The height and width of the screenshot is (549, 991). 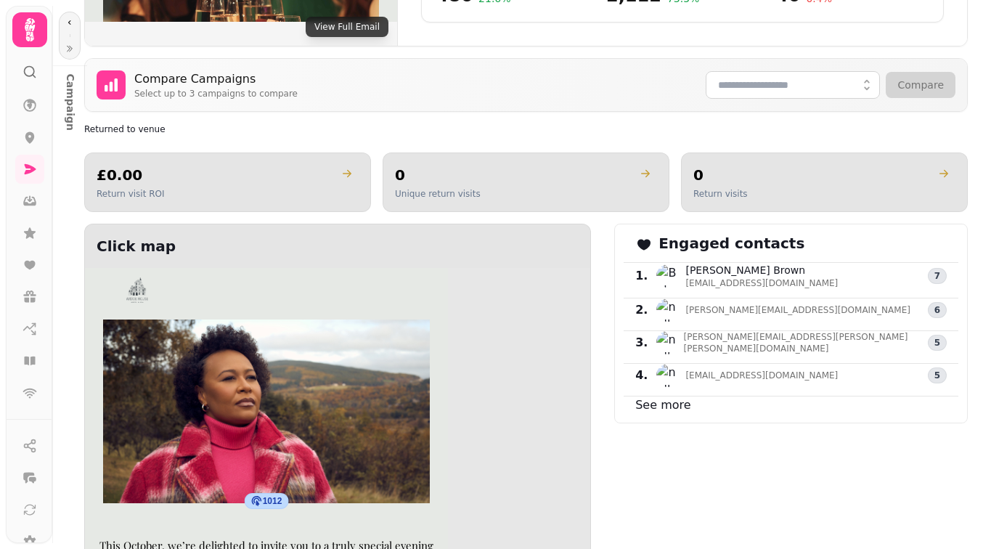 What do you see at coordinates (216, 94) in the screenshot?
I see `p: Select up to 3 campaigns to compare` at bounding box center [216, 94].